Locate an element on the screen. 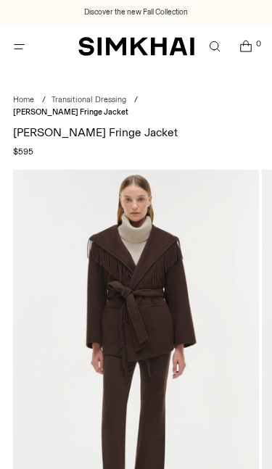  nav: breadcrumbs is located at coordinates (135, 106).